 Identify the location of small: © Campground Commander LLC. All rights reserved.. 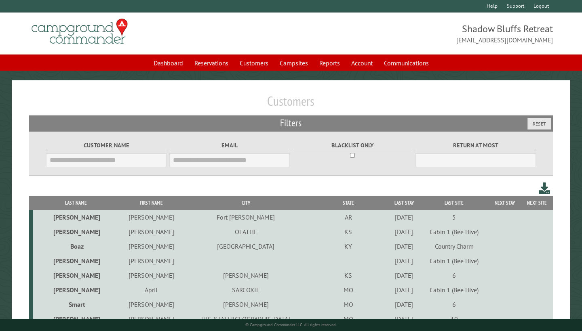
(291, 325).